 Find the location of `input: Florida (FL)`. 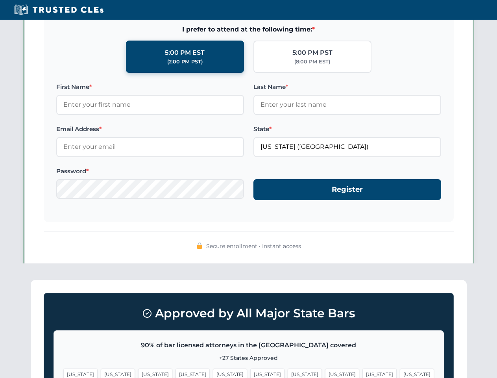

input: Florida (FL) is located at coordinates (347, 147).